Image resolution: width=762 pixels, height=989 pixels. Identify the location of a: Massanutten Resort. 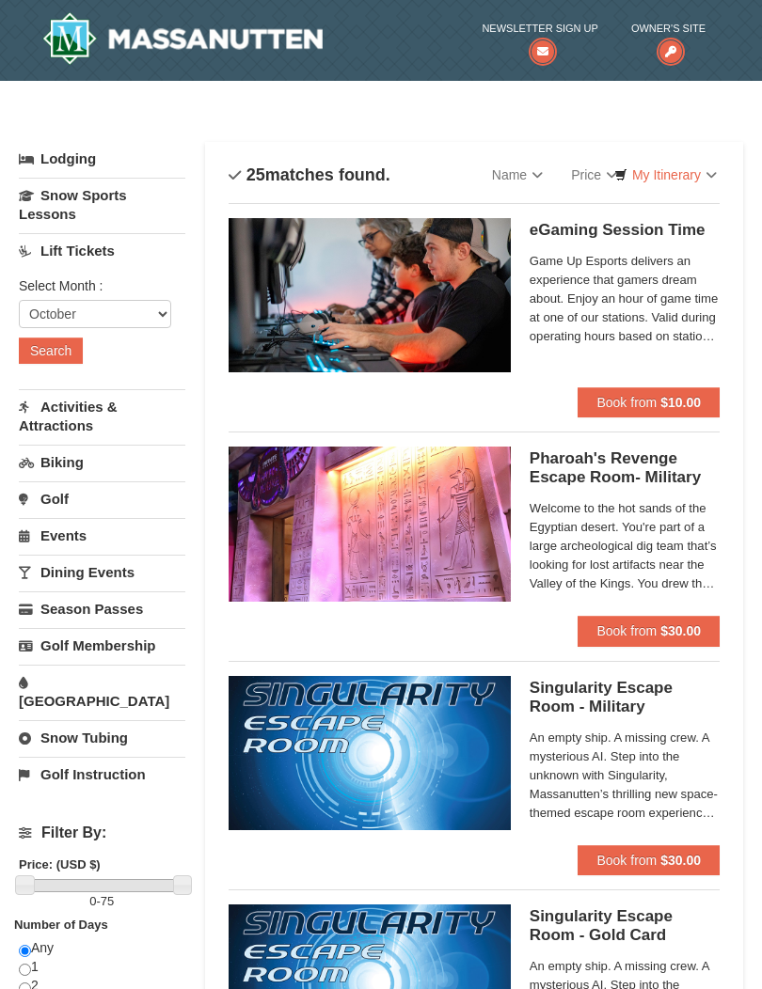
(182, 39).